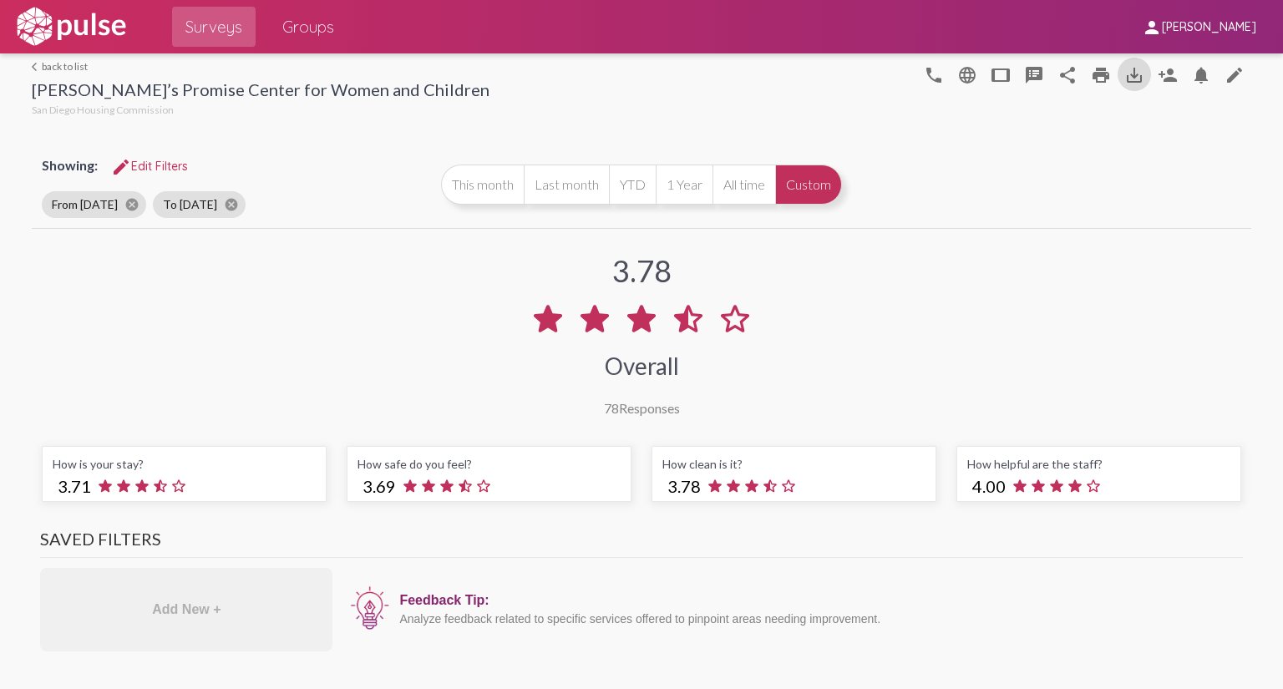  I want to click on button: YTD, so click(632, 185).